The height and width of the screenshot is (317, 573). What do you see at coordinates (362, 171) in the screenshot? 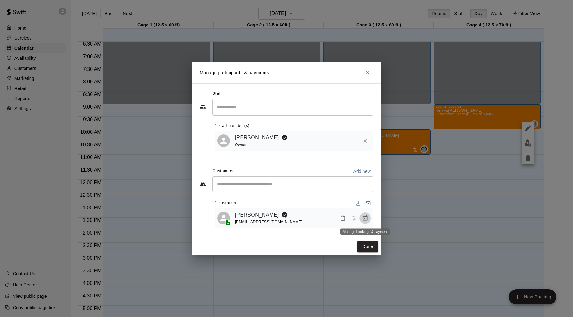
I see `button: Add new` at bounding box center [362, 171].